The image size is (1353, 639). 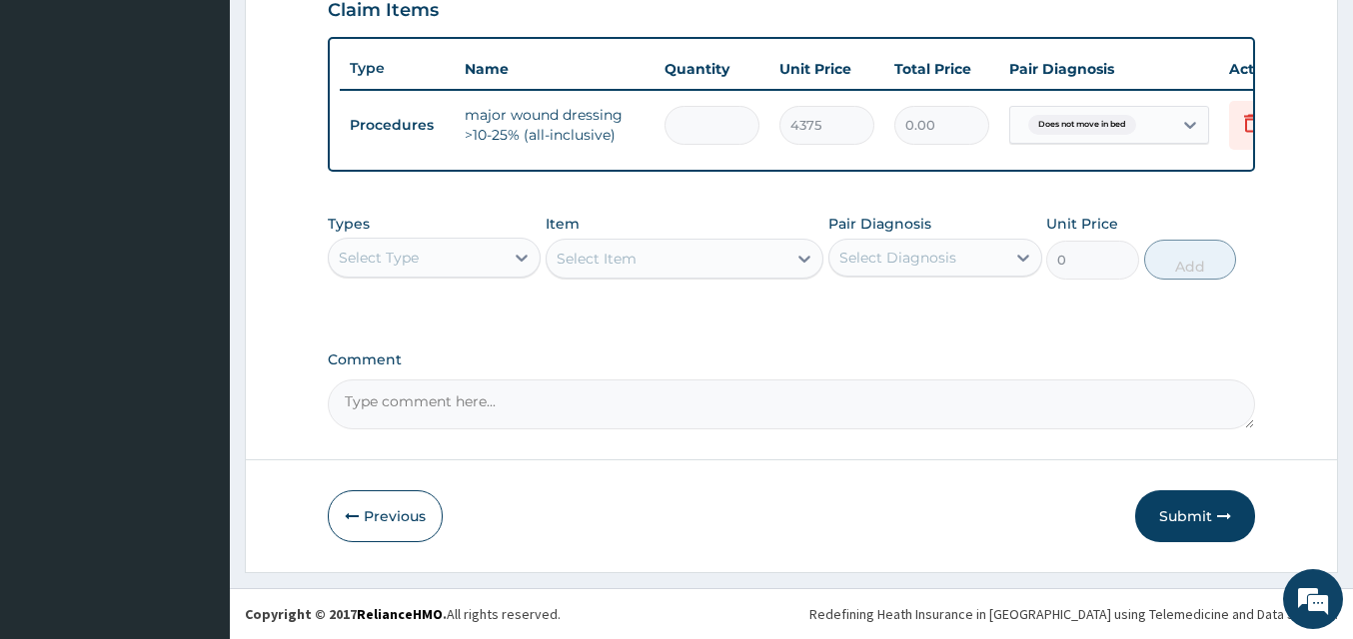 What do you see at coordinates (1269, 69) in the screenshot?
I see `th: Actions` at bounding box center [1269, 69].